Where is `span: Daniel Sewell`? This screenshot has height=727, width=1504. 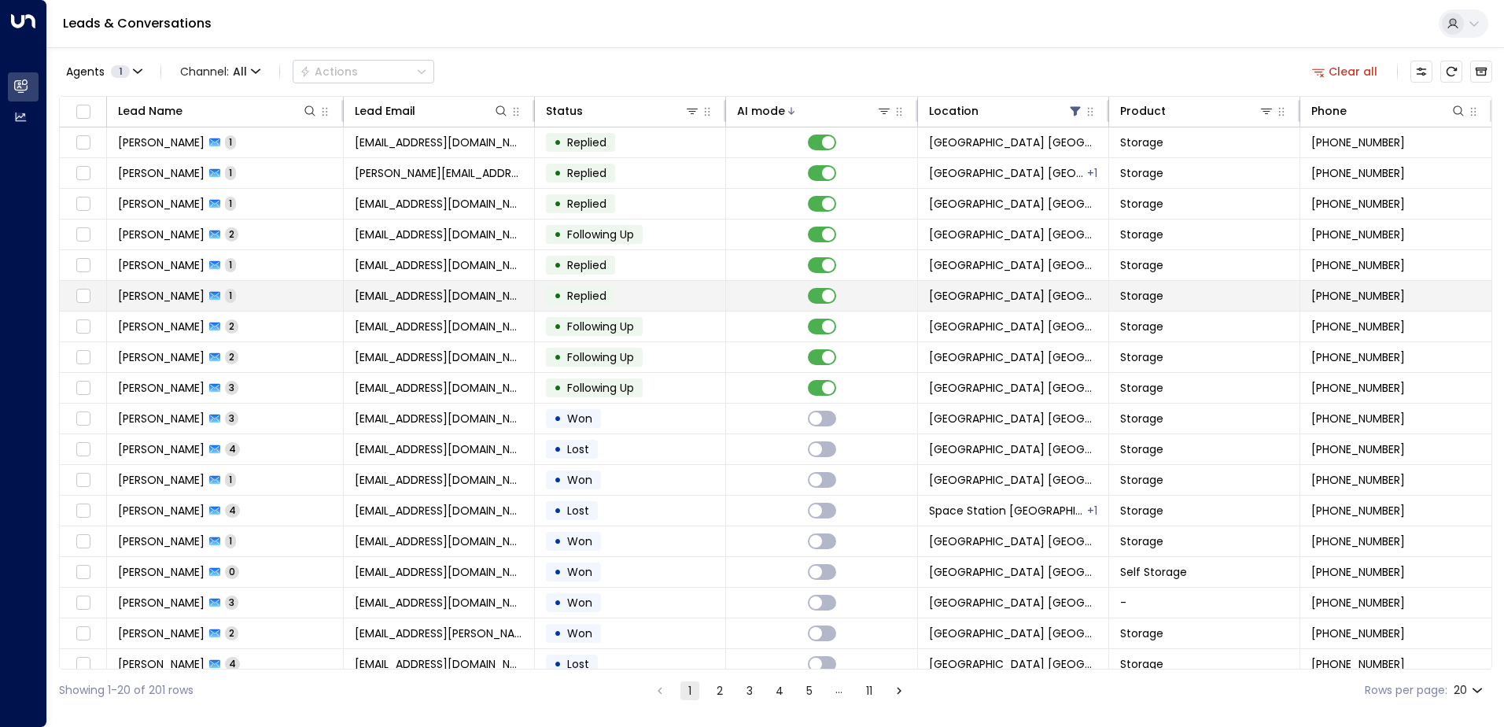
span: Daniel Sewell is located at coordinates (161, 357).